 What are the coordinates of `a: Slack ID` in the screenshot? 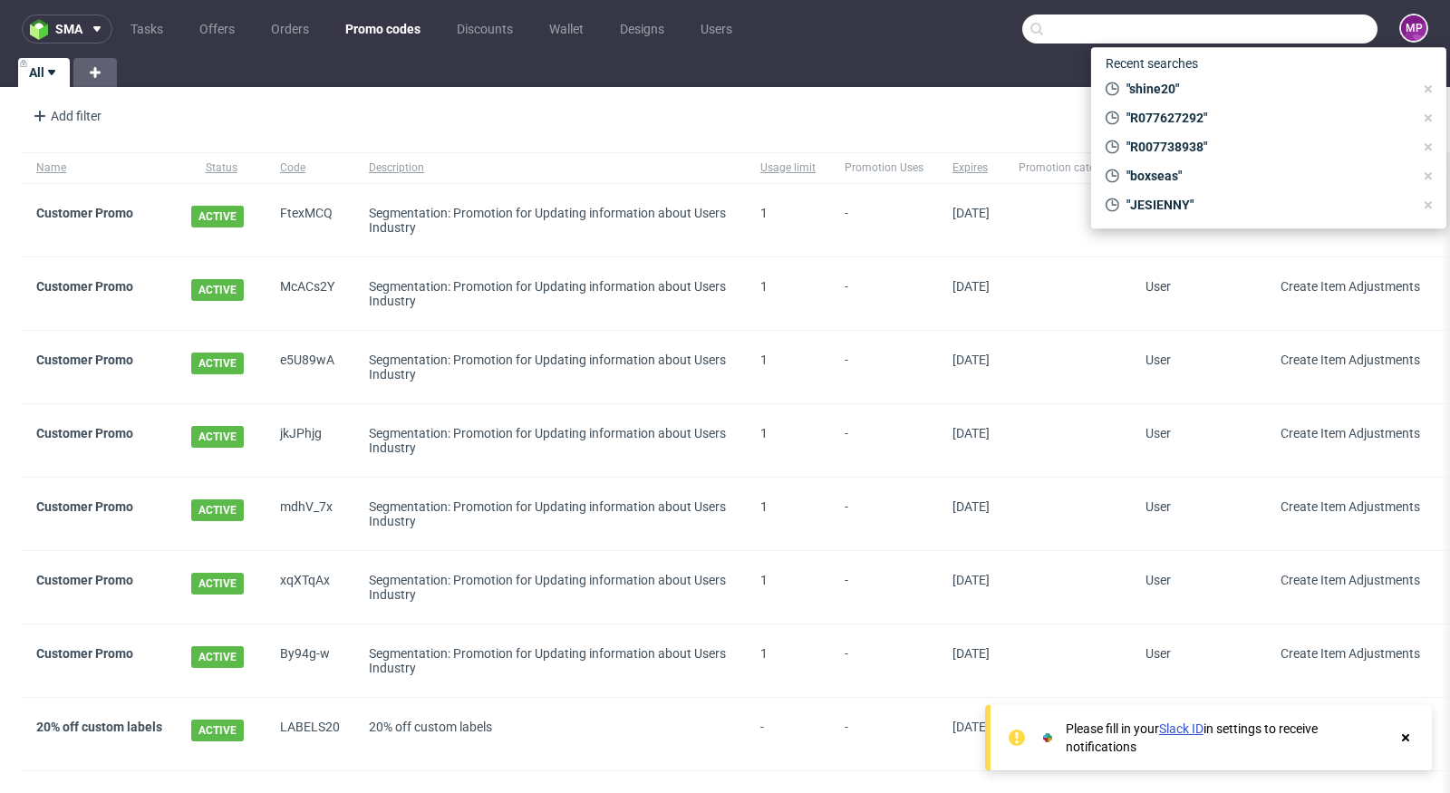 It's located at (1181, 729).